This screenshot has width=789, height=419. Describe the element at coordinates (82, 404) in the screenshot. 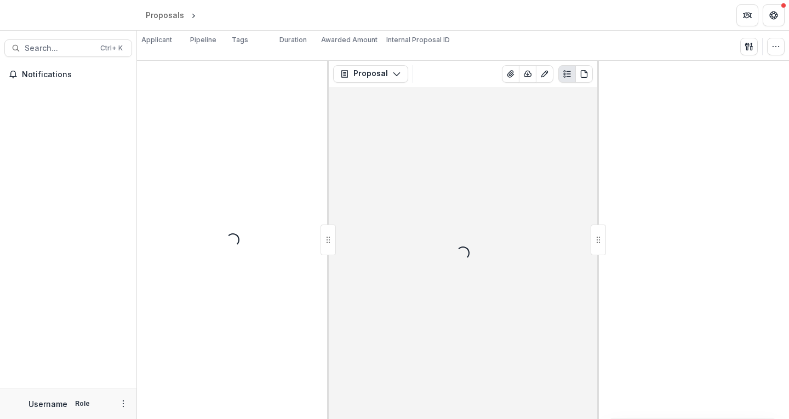

I see `p: Role` at that location.